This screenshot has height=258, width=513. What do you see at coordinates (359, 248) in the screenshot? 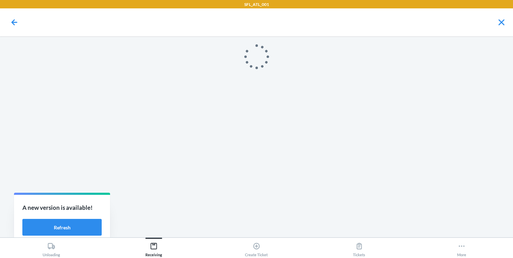
I see `div: Tickets` at bounding box center [359, 248].